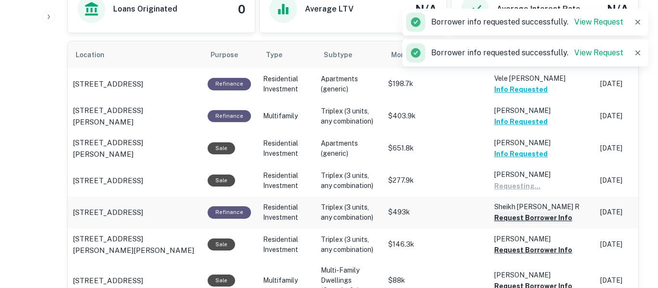 The height and width of the screenshot is (288, 658). I want to click on p: $146.3k, so click(436, 245).